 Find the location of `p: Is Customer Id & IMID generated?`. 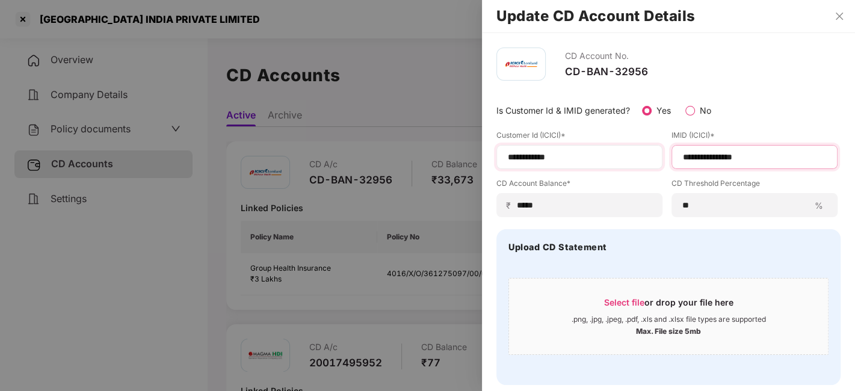

p: Is Customer Id & IMID generated? is located at coordinates (563, 111).